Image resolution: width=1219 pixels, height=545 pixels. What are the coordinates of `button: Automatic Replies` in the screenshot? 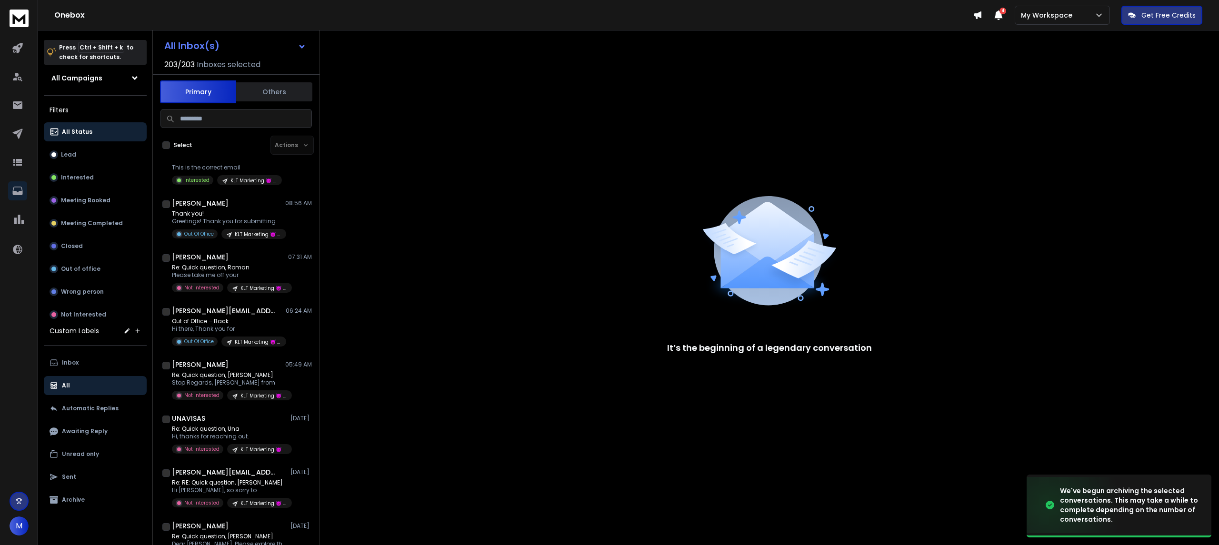 It's located at (95, 409).